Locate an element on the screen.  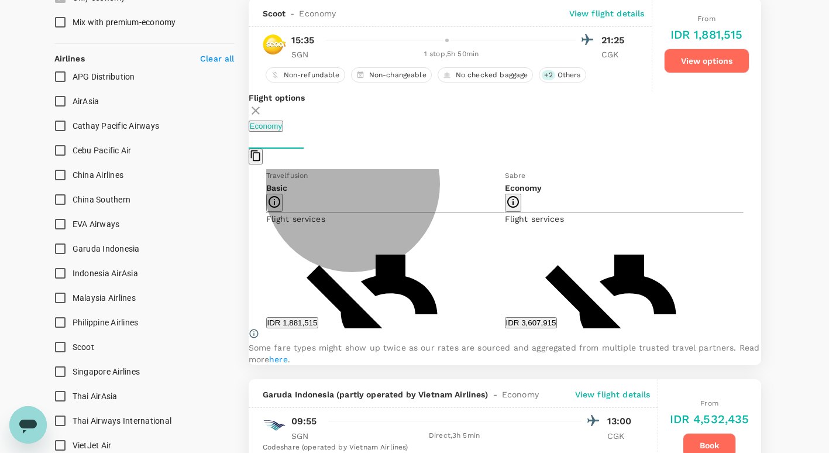
span: Garuda Indonesia (partly operated by Vietnam Airlines) is located at coordinates (375, 394).